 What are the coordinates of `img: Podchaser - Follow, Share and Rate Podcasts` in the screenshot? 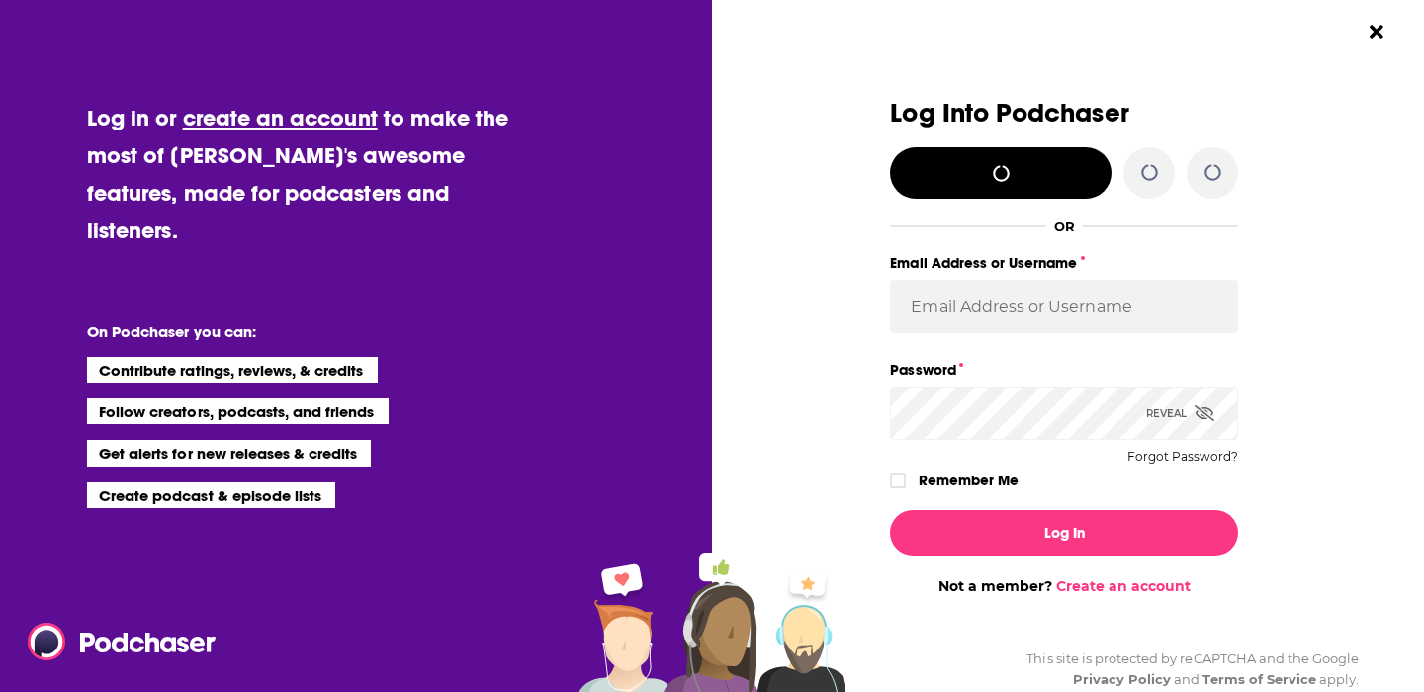 It's located at (123, 642).